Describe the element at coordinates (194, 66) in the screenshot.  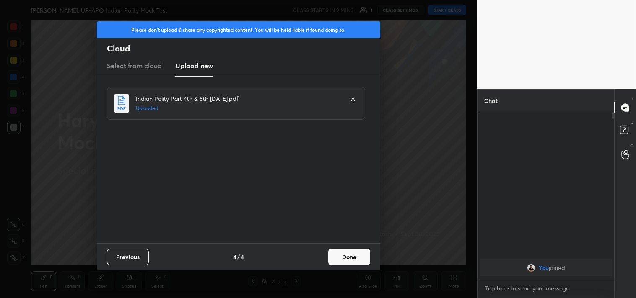
I see `h3: Upload new` at that location.